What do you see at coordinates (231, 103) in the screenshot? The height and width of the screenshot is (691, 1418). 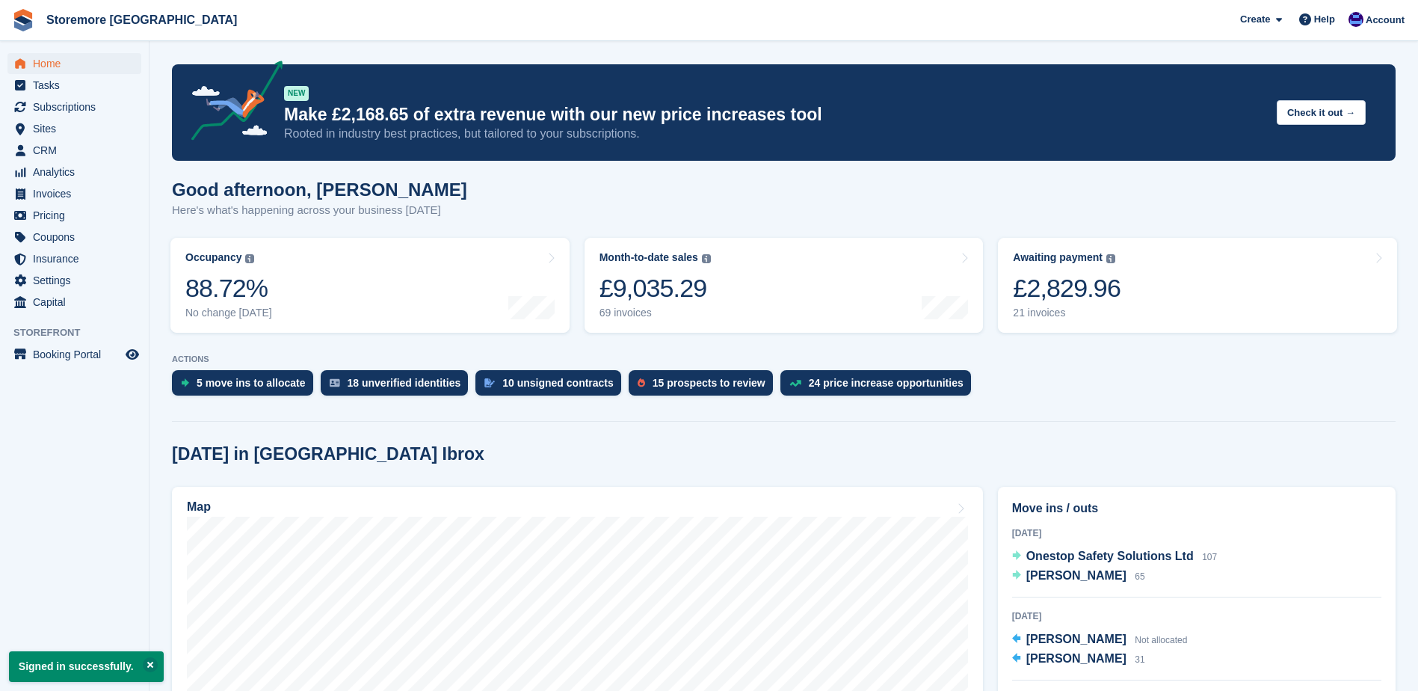 I see `img: price-adjustments-announcement-icon-8257ccfd72463d97f412b2fc003d46551f7dbcb40ab6d574587a9cd5c0d94...` at bounding box center [231, 103].